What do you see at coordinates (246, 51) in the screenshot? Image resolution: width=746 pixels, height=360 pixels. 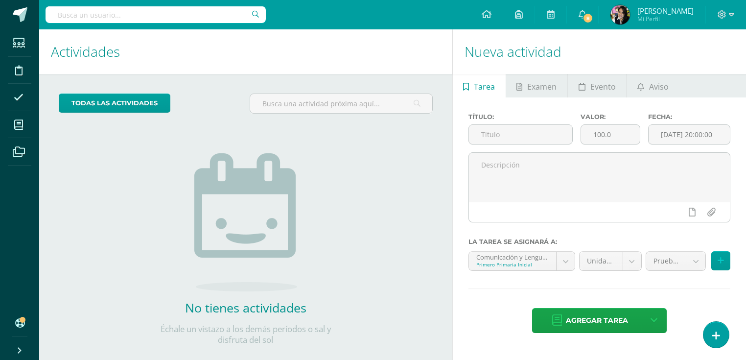 I see `h1: Actividades` at bounding box center [246, 51].